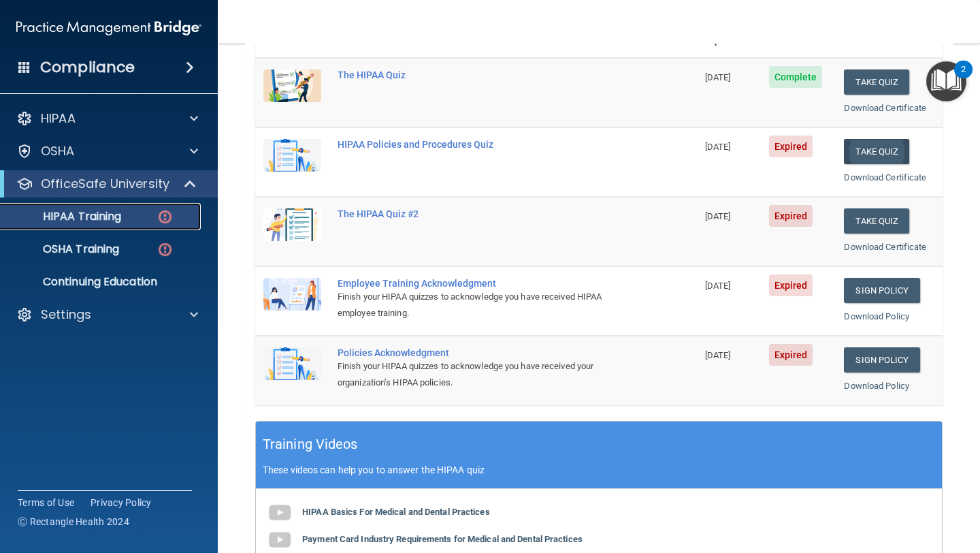 The image size is (980, 553). I want to click on p: Continuing Education, so click(101, 282).